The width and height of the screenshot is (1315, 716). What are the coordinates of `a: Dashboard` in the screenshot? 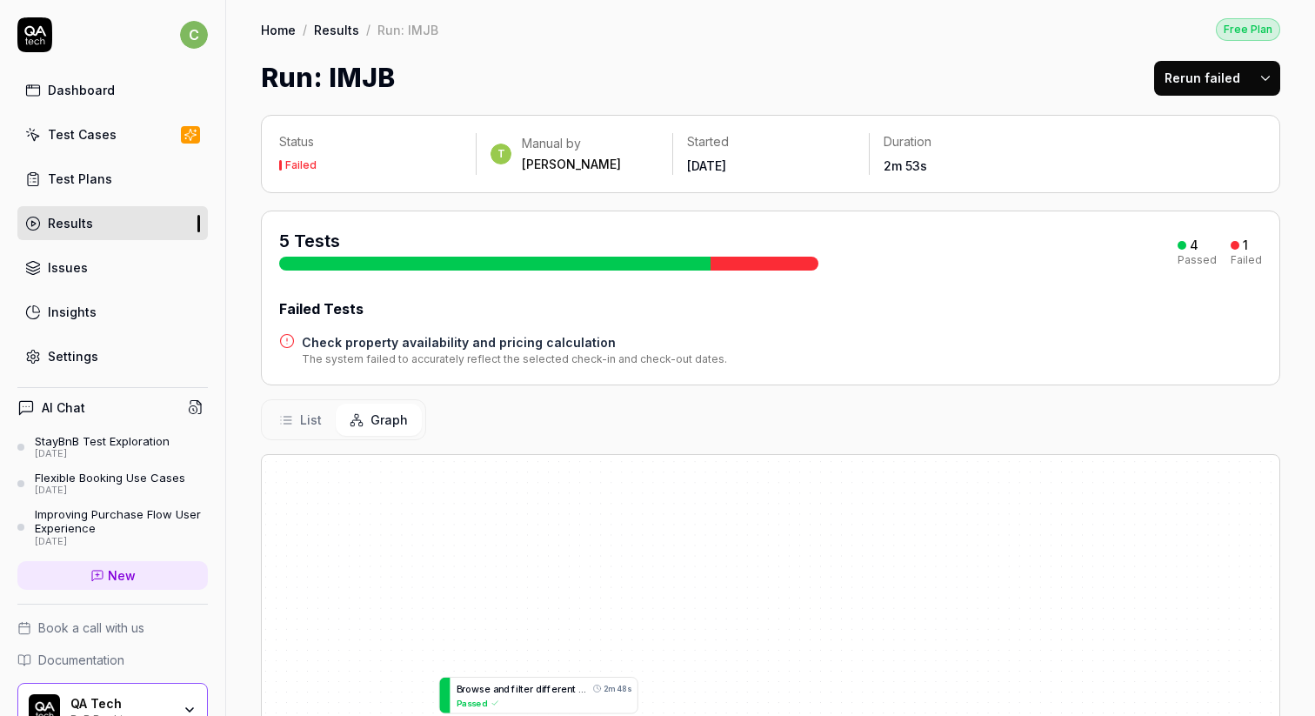 It's located at (112, 90).